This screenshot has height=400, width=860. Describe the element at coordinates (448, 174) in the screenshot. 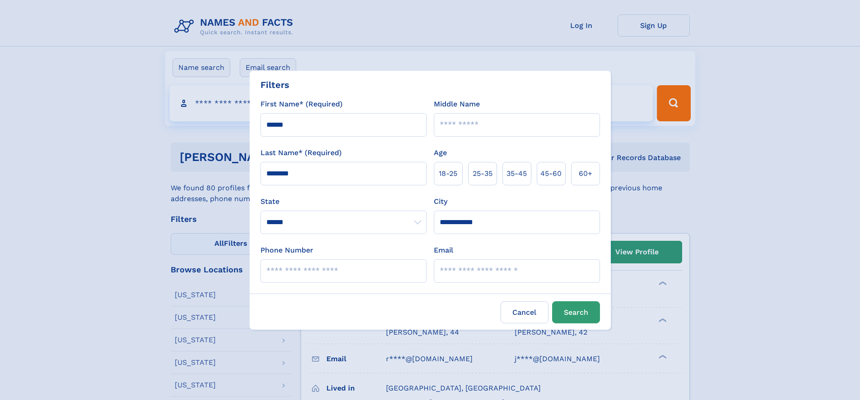

I see `span: 18‑25` at that location.